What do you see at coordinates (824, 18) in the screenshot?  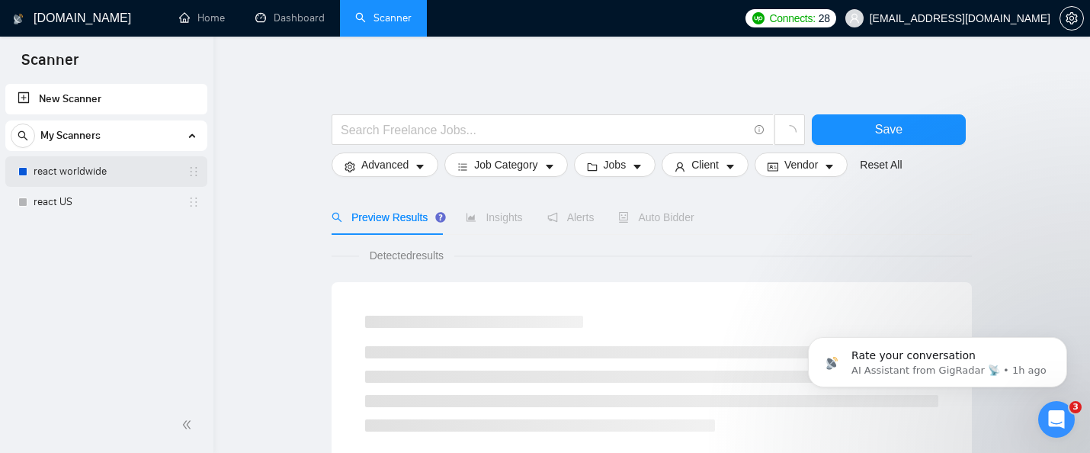 I see `span: 28` at bounding box center [824, 18].